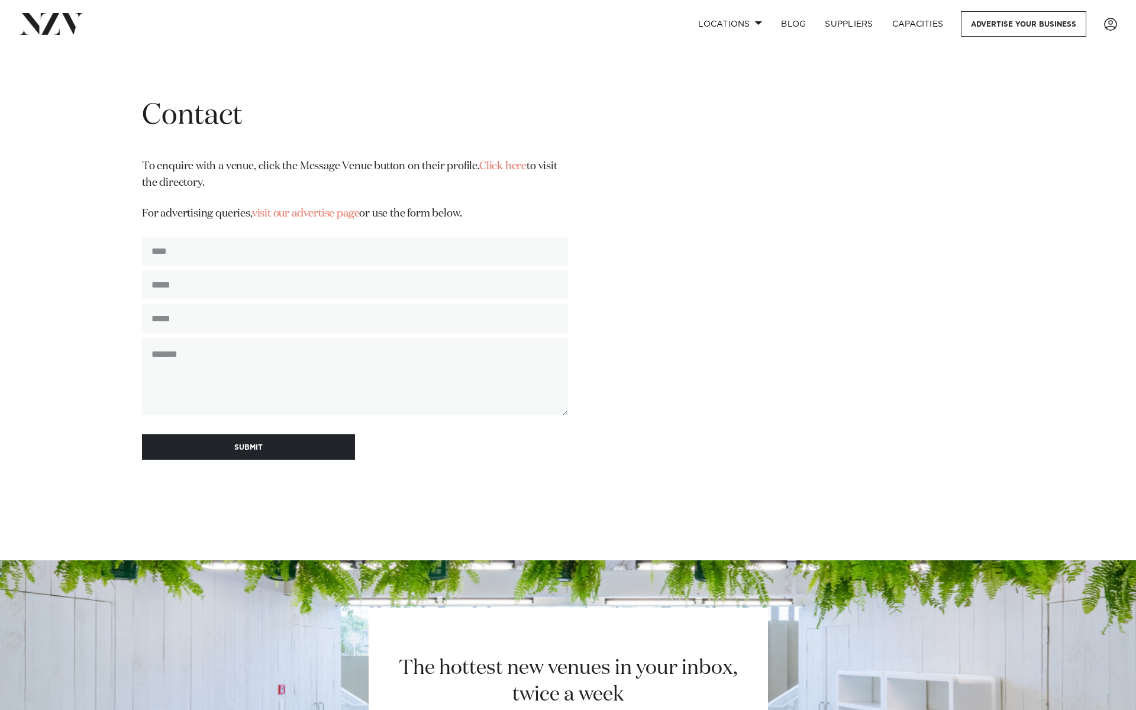  I want to click on a: Locations, so click(730, 24).